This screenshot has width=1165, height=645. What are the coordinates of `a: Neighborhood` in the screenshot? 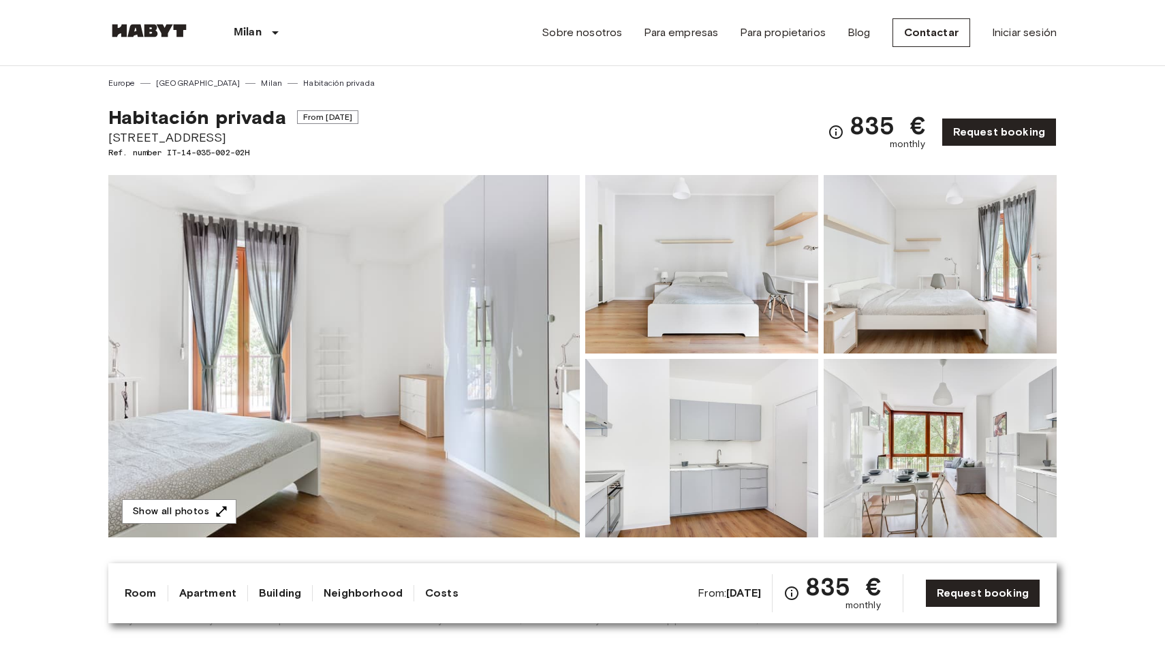 It's located at (363, 593).